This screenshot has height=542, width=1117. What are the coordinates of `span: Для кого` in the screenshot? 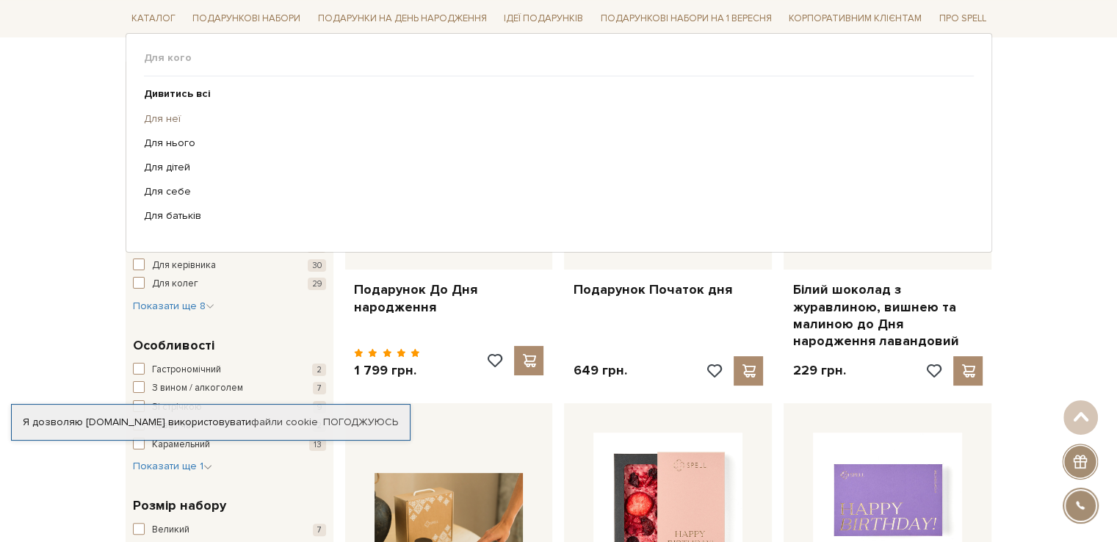 It's located at (559, 58).